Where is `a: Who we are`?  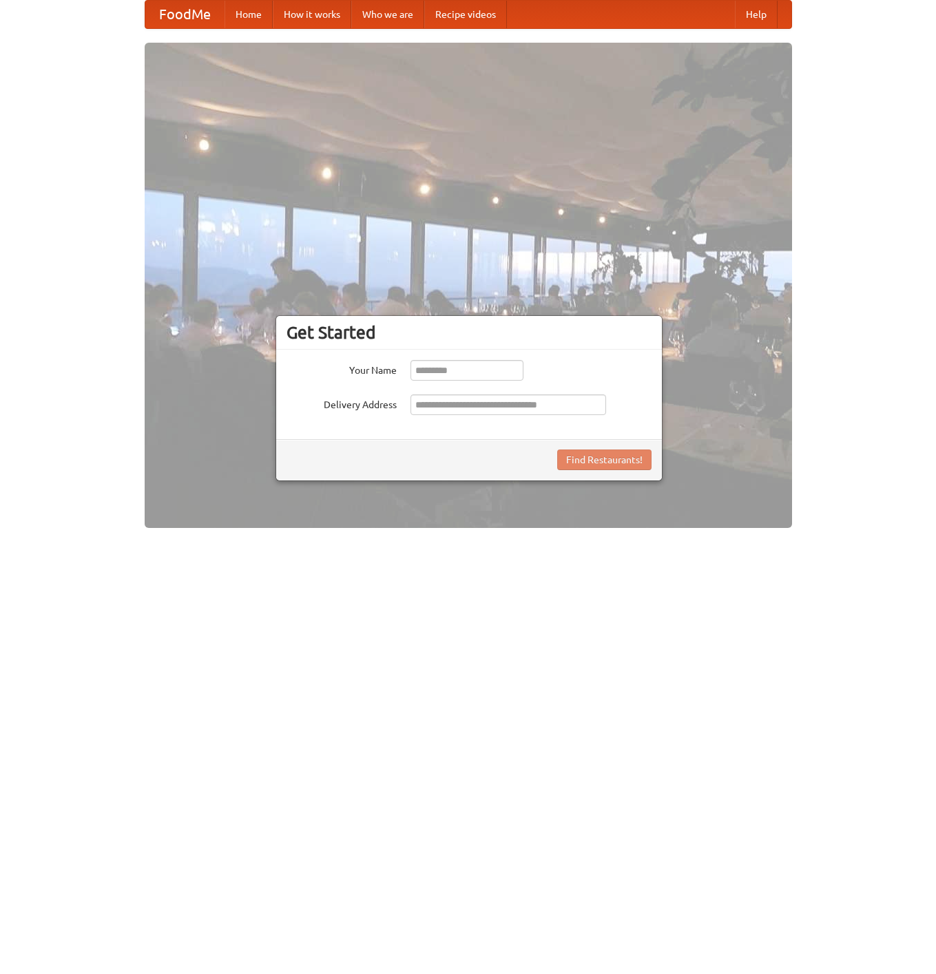
a: Who we are is located at coordinates (388, 14).